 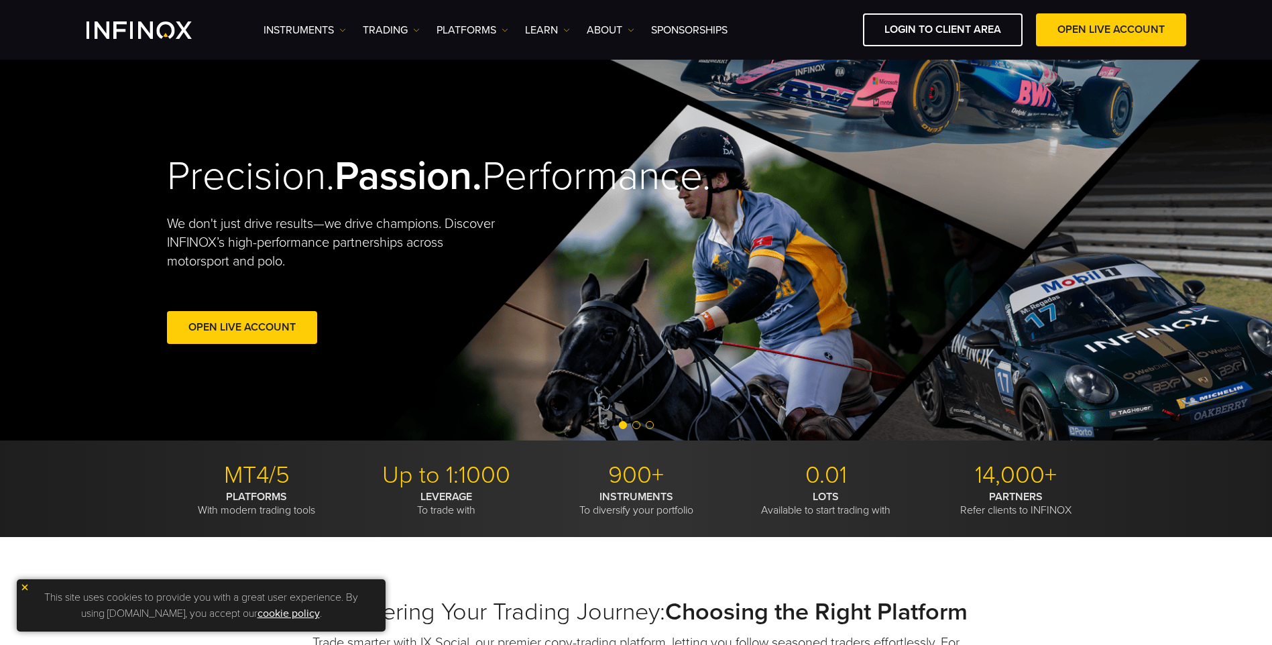 I want to click on a: PLATFORMS, so click(x=472, y=30).